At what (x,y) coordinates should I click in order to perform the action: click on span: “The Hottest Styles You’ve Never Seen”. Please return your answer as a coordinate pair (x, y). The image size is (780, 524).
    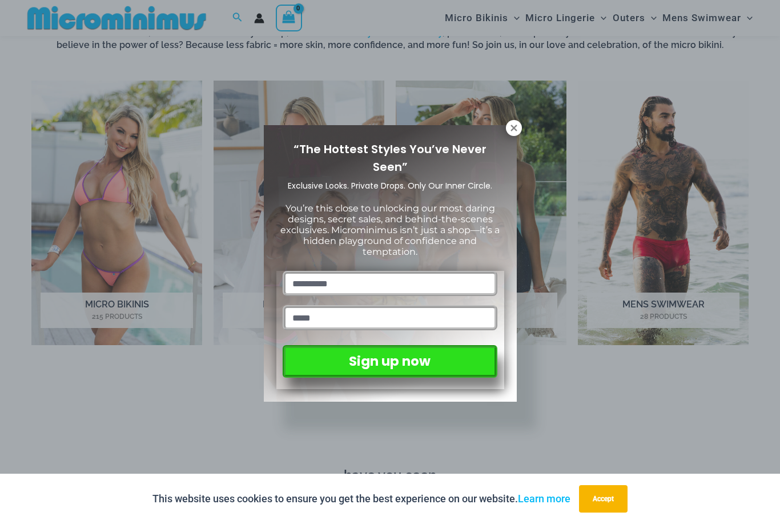
    Looking at the image, I should click on (390, 158).